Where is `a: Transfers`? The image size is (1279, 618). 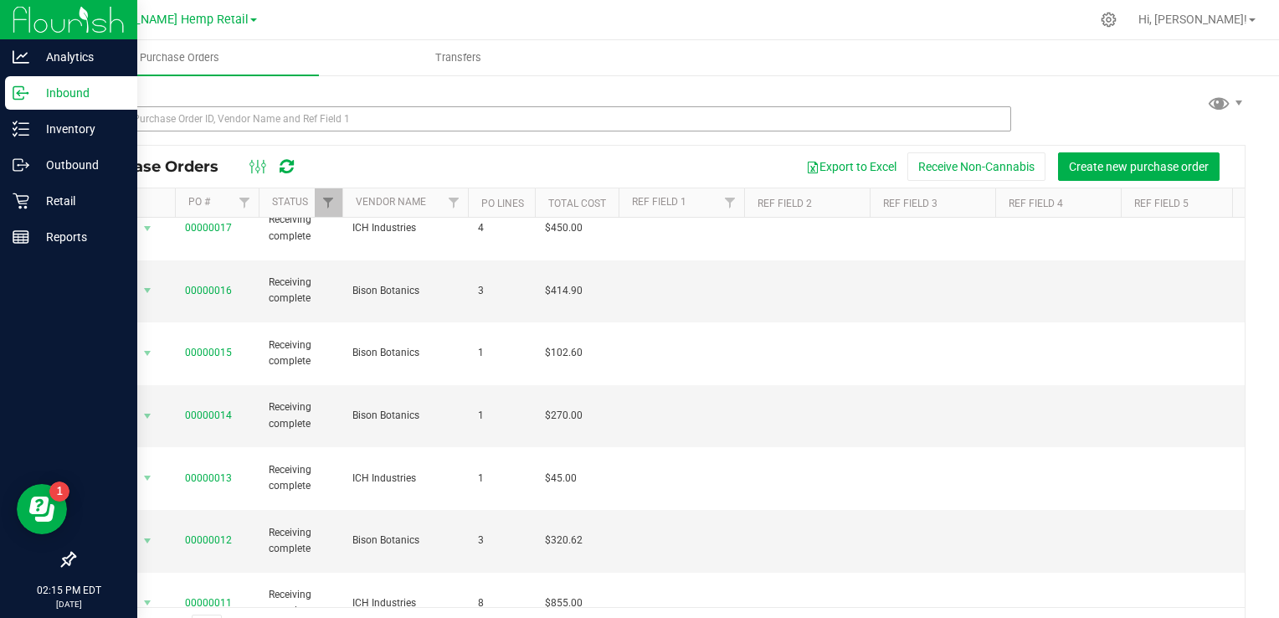
a: Transfers is located at coordinates (458, 58).